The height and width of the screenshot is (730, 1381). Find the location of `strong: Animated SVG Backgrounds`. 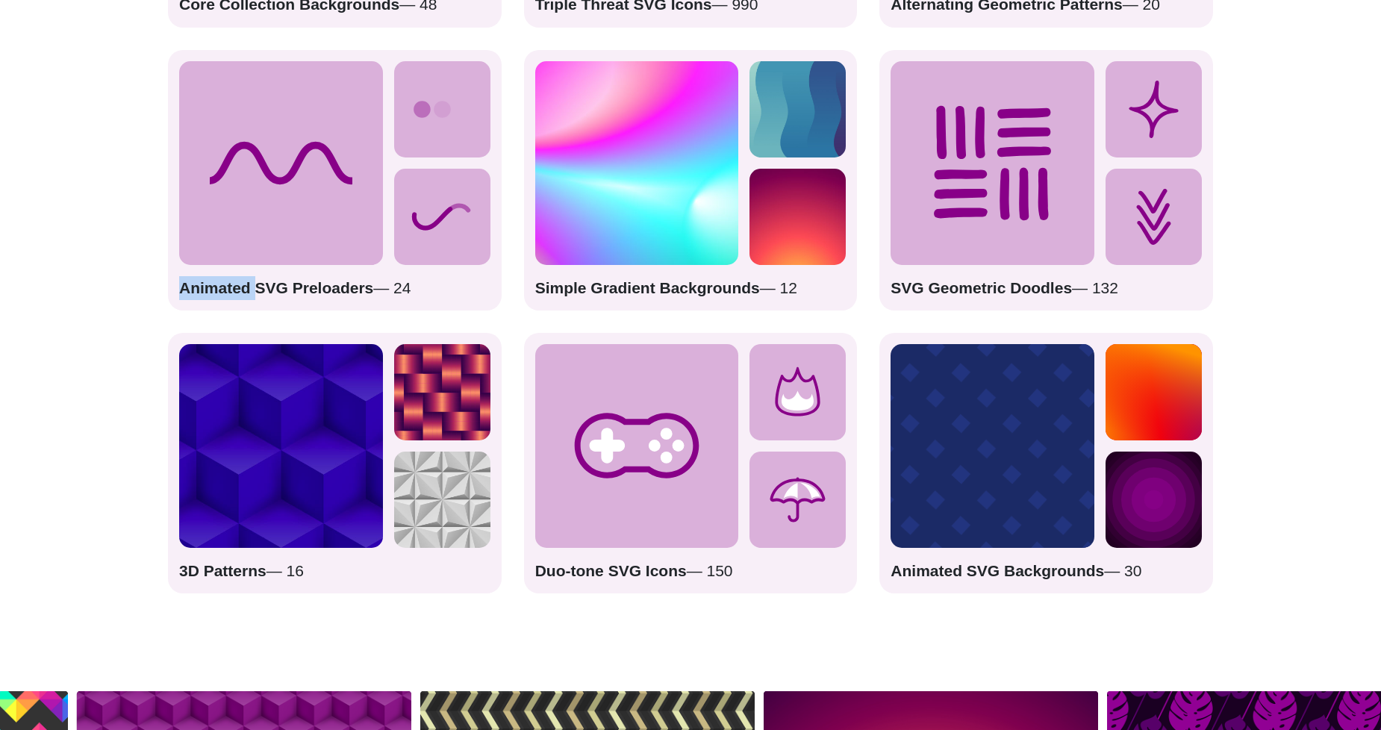

strong: Animated SVG Backgrounds is located at coordinates (997, 570).